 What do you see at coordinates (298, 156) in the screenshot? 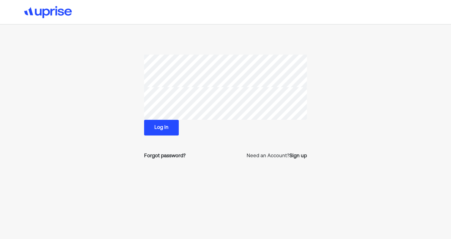
I see `div: Sign up` at bounding box center [298, 156].